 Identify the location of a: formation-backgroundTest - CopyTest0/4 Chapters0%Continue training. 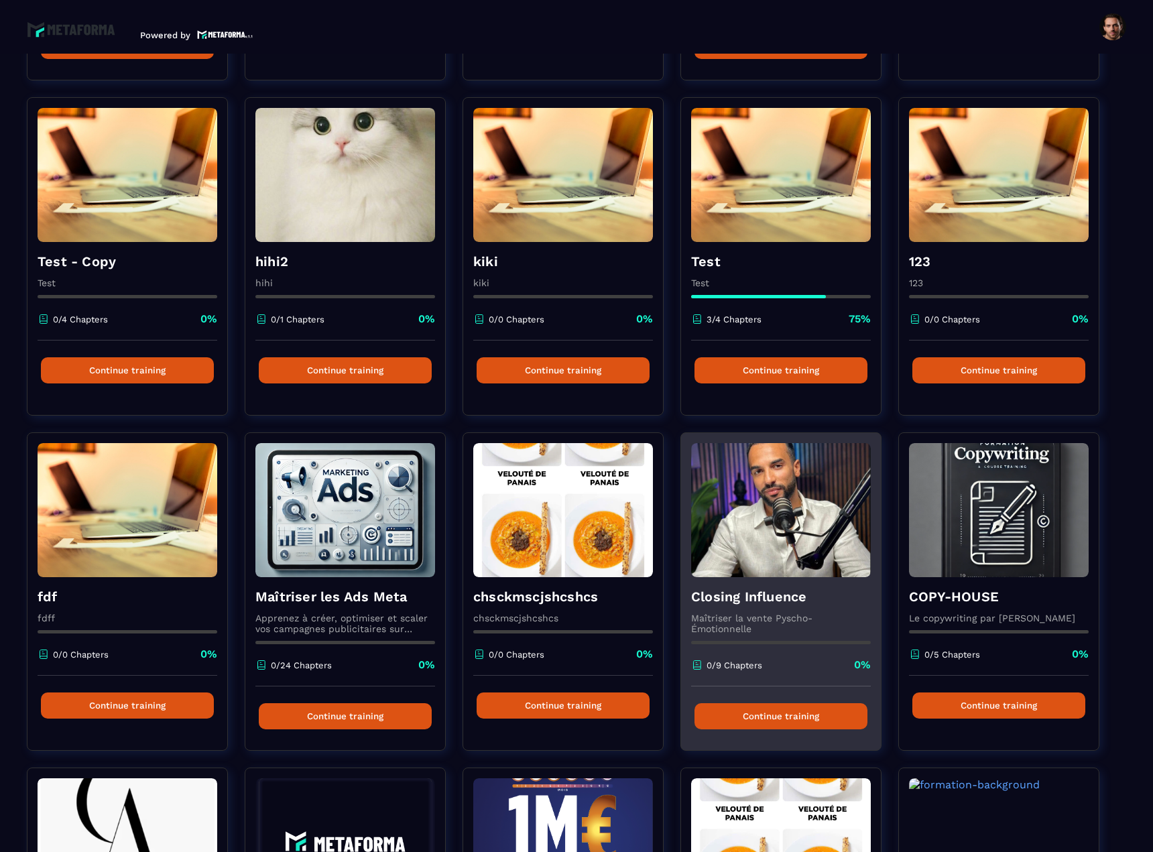
(135, 265).